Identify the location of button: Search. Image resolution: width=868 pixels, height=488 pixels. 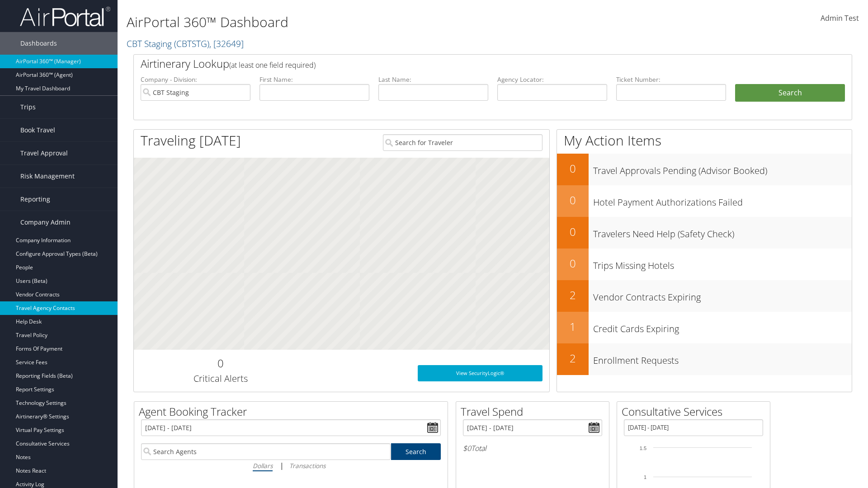
(790, 93).